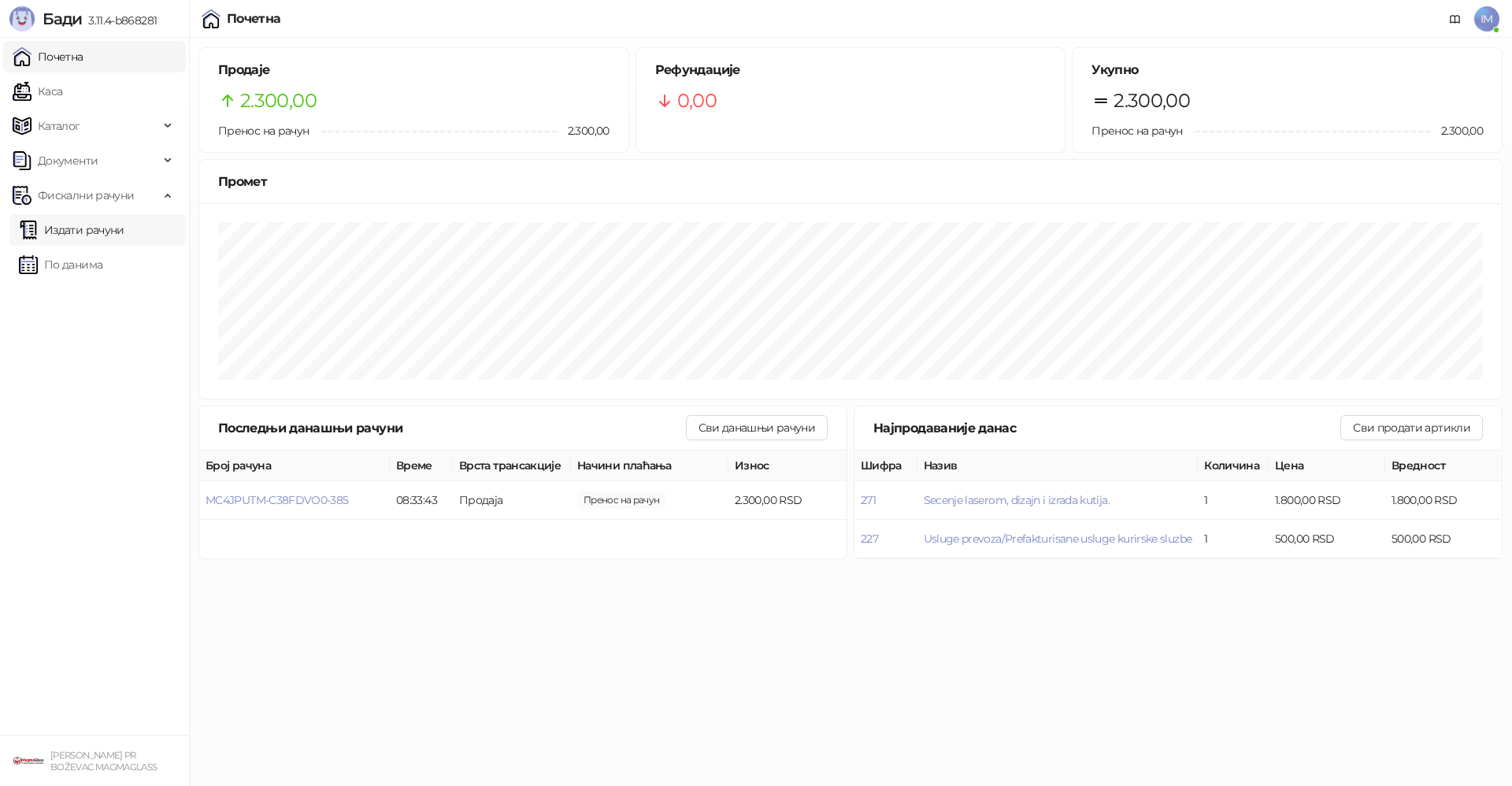 This screenshot has width=1512, height=786. Describe the element at coordinates (68, 161) in the screenshot. I see `span: Документи` at that location.